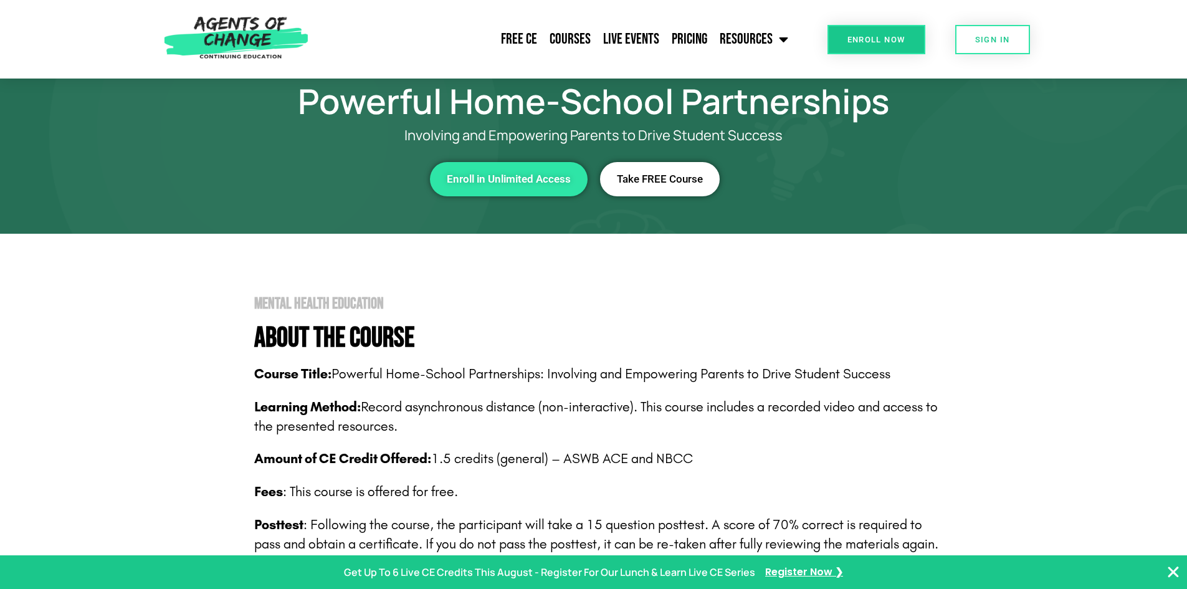 Image resolution: width=1187 pixels, height=589 pixels. I want to click on a: Enroll Now, so click(876, 39).